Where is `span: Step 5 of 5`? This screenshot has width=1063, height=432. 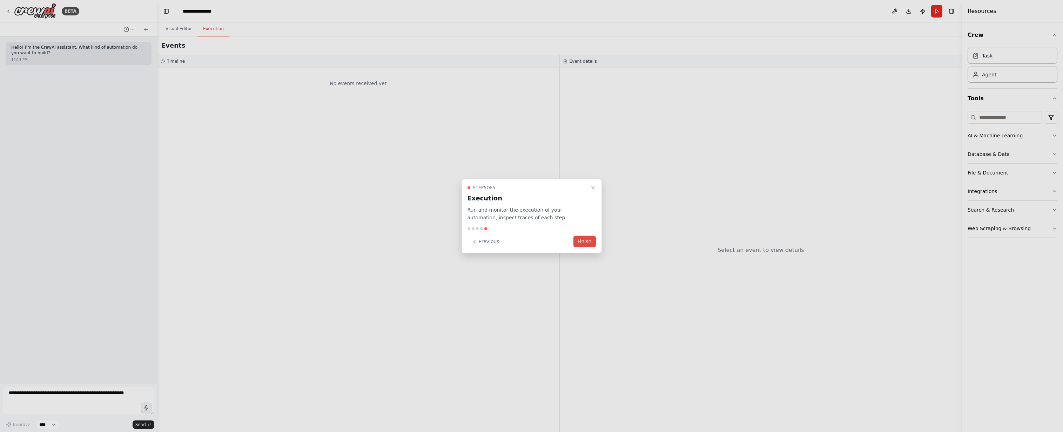
span: Step 5 of 5 is located at coordinates (484, 188).